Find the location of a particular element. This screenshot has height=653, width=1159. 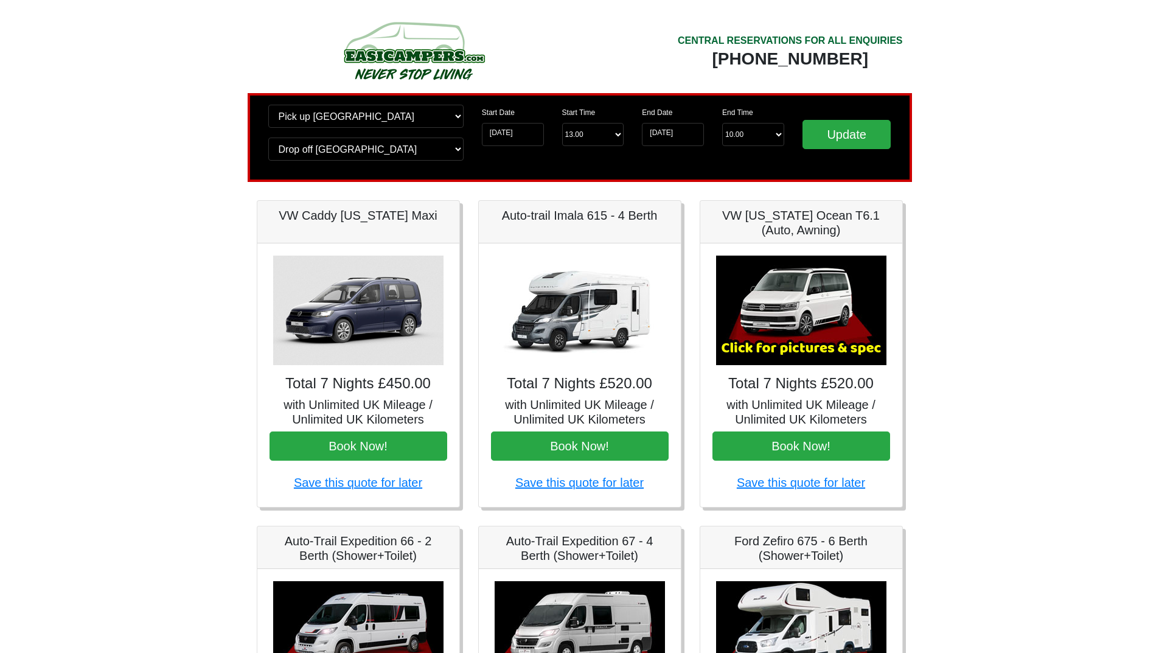

img: VW Caddy California Maxi is located at coordinates (358, 310).